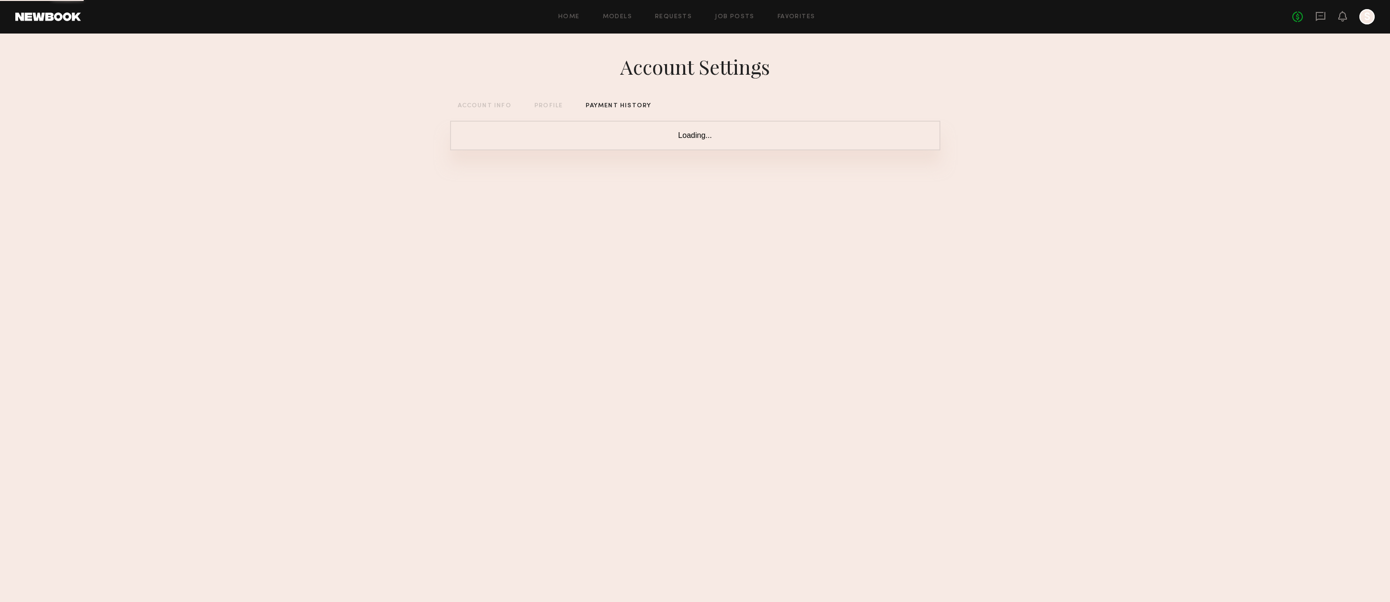  What do you see at coordinates (796, 17) in the screenshot?
I see `a: Favorites` at bounding box center [796, 17].